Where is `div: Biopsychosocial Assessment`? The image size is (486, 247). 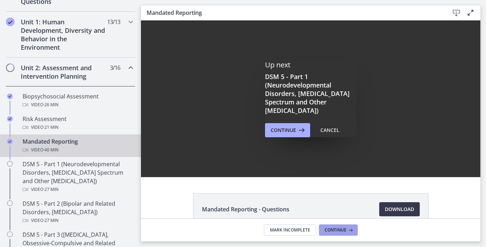
div: Biopsychosocial Assessment is located at coordinates (78, 101).